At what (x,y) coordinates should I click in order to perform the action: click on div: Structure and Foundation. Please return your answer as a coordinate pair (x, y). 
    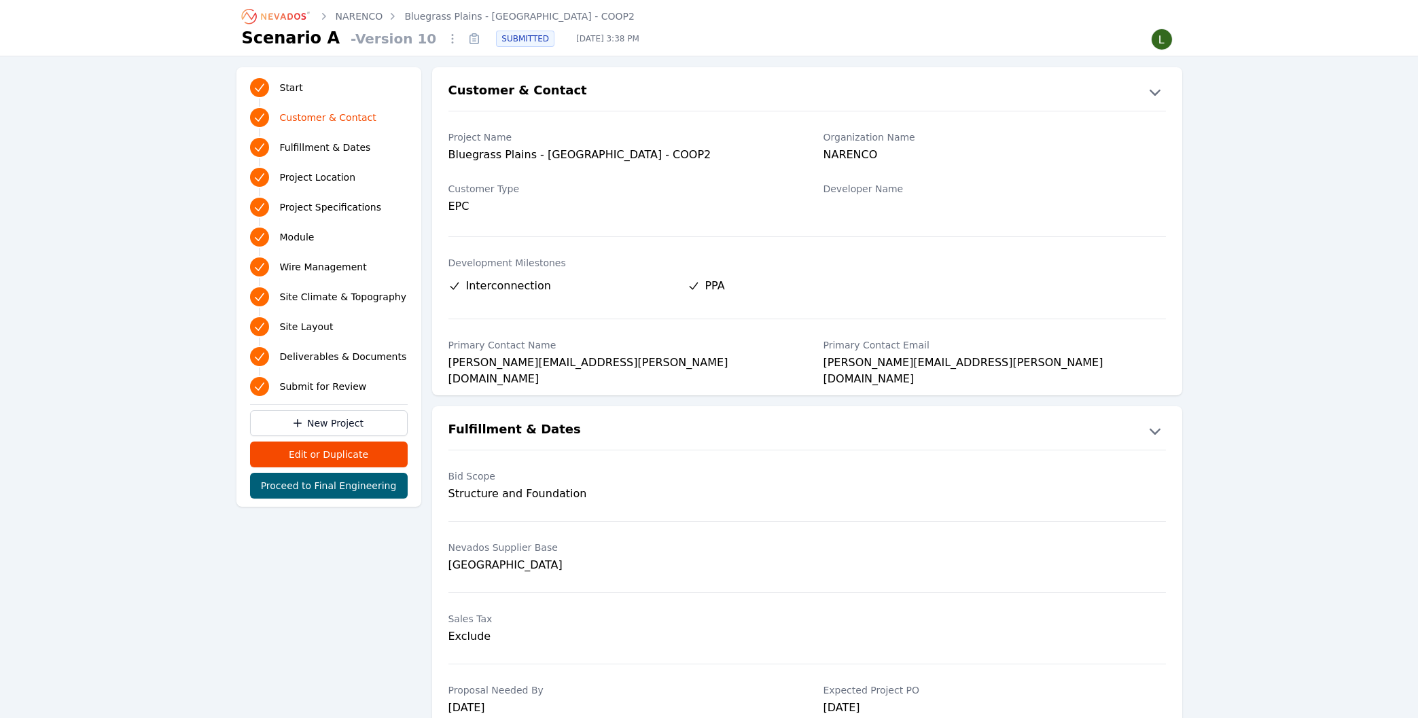
    Looking at the image, I should click on (620, 494).